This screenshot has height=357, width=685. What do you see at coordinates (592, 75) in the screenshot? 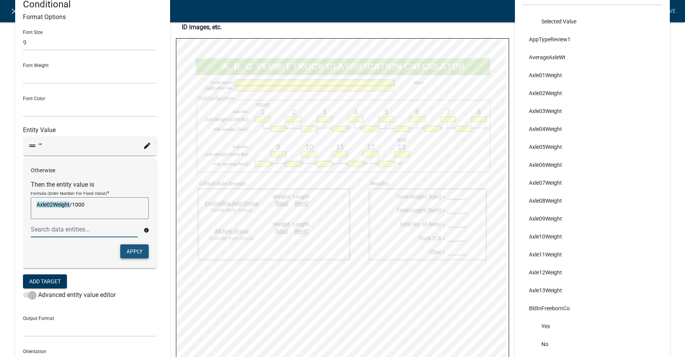
I see `li: Axle01Weight` at bounding box center [592, 75].